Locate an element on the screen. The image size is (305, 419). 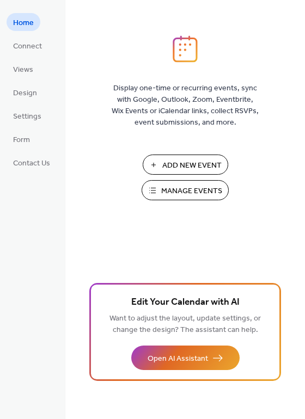
button: Add New Event is located at coordinates (185, 164).